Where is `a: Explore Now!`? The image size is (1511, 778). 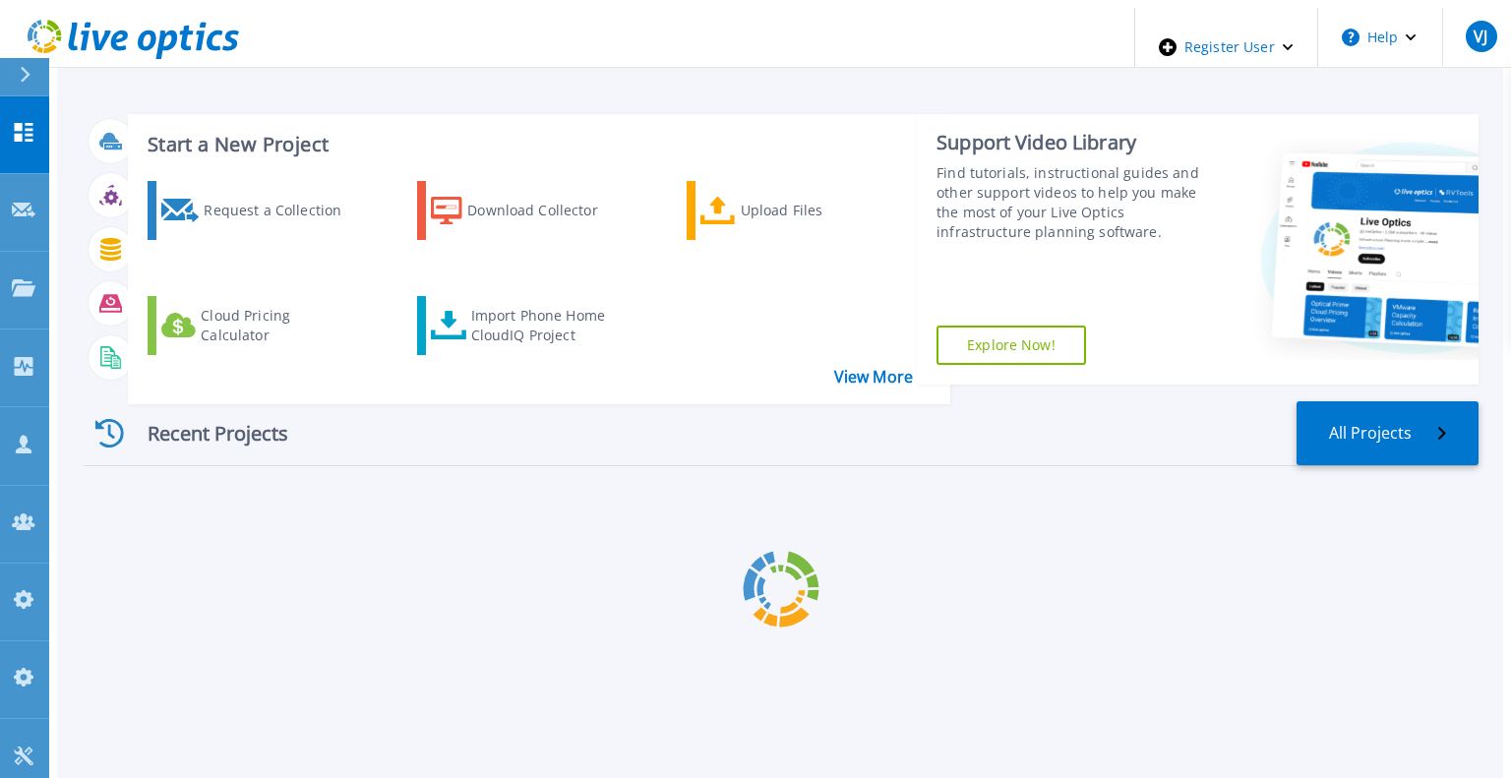 a: Explore Now! is located at coordinates (1011, 345).